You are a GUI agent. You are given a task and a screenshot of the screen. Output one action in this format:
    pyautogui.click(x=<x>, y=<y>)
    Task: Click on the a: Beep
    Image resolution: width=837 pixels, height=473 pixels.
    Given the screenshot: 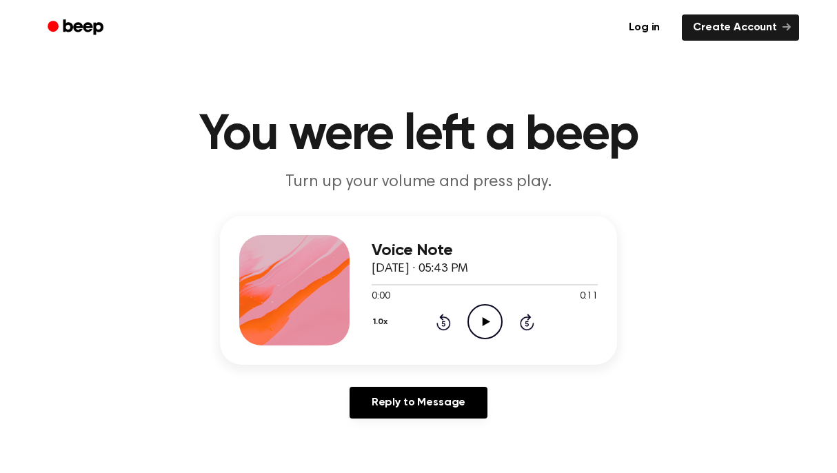 What is the action you would take?
    pyautogui.click(x=77, y=28)
    